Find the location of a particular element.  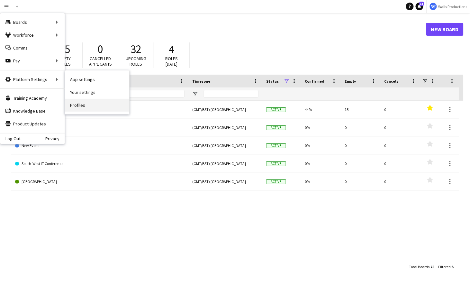

a: South-West IT Conference is located at coordinates (100, 164).